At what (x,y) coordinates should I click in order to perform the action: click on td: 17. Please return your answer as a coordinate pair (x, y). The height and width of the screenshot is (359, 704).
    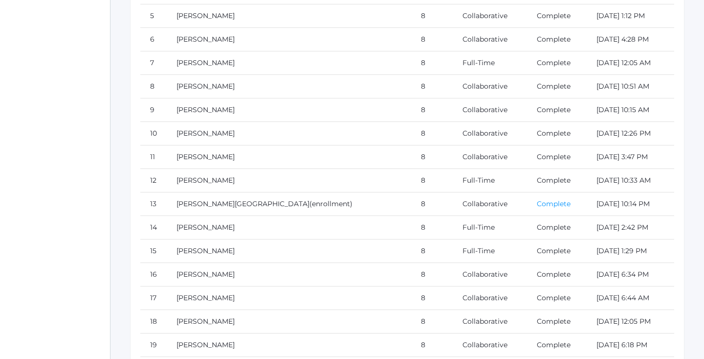
    Looking at the image, I should click on (154, 298).